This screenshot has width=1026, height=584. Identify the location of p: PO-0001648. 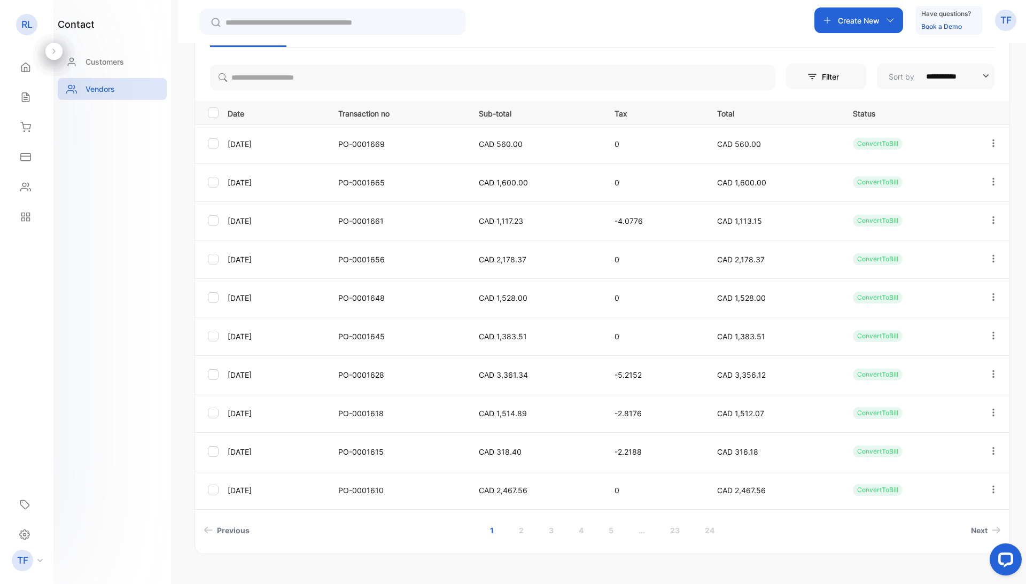
(397, 298).